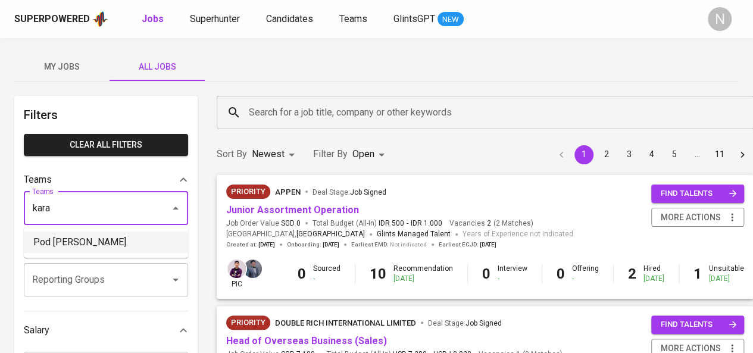 The width and height of the screenshot is (753, 353). What do you see at coordinates (391, 223) in the screenshot?
I see `span: IDR 500` at bounding box center [391, 223].